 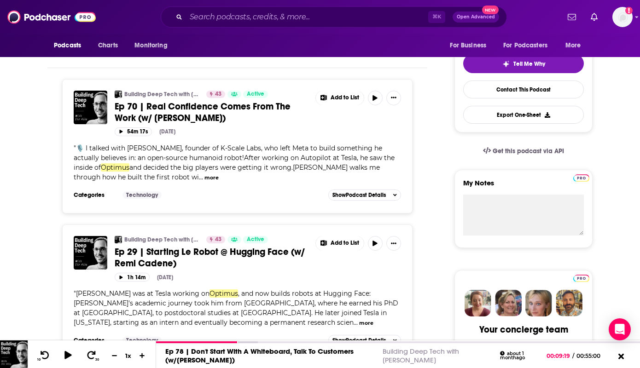 What do you see at coordinates (307, 17) in the screenshot?
I see `input: Search podcasts, credits, & more...` at bounding box center [307, 17].